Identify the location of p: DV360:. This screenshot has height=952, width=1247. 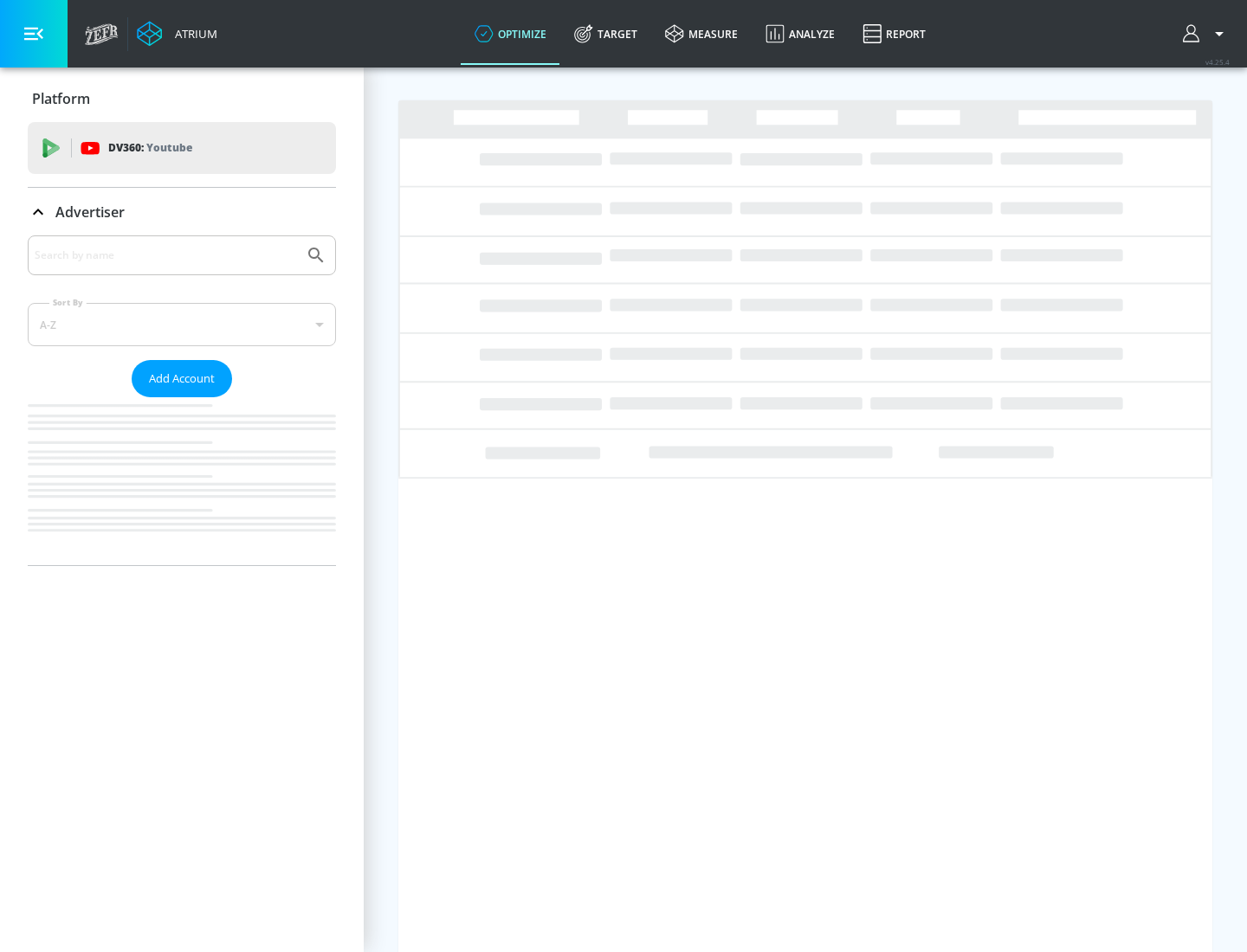
(150, 148).